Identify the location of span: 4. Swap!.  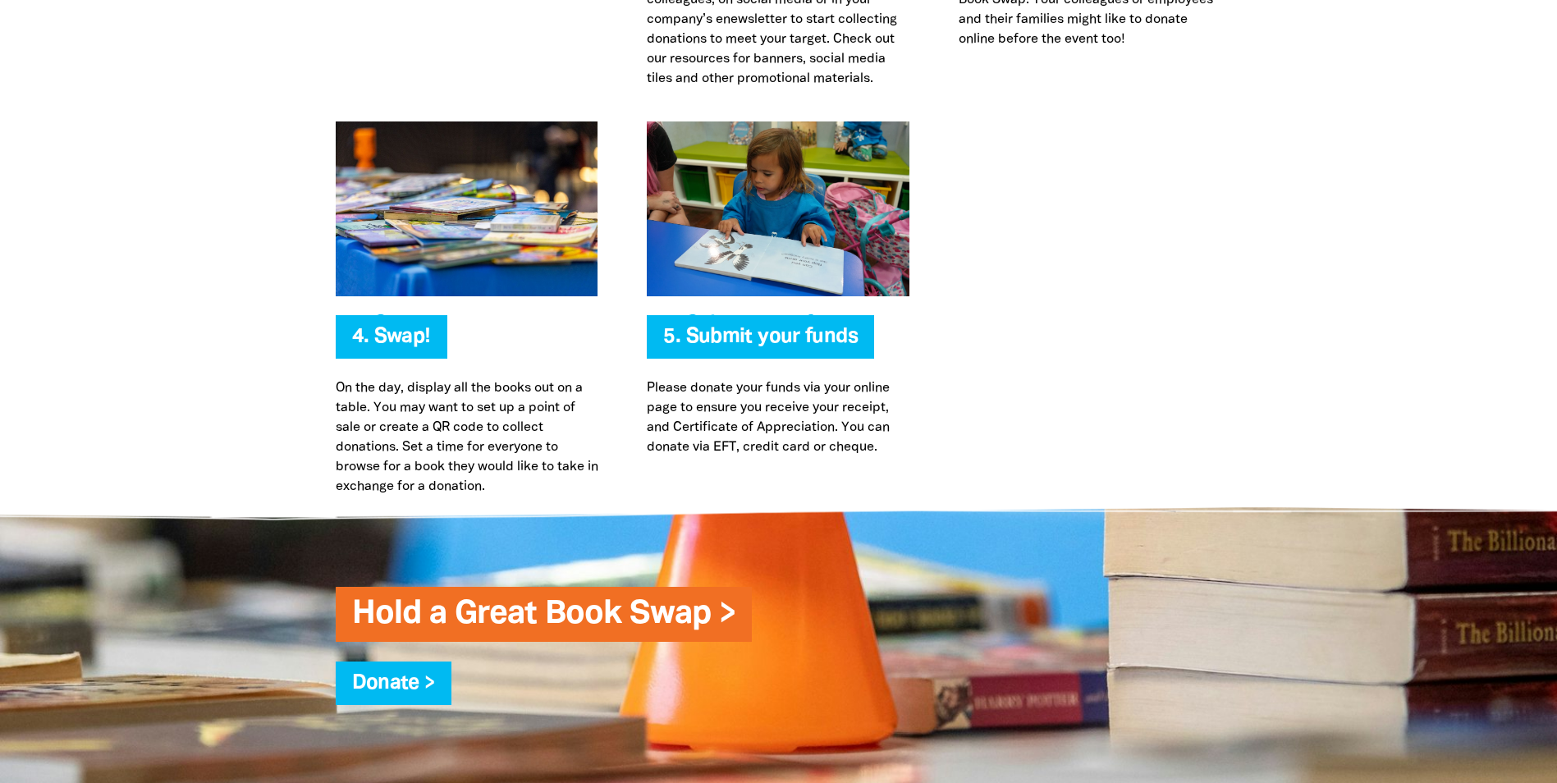
(392, 343).